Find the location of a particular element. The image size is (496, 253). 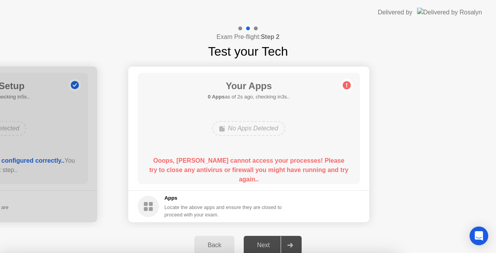

div: Open Intercom Messenger is located at coordinates (479, 236).